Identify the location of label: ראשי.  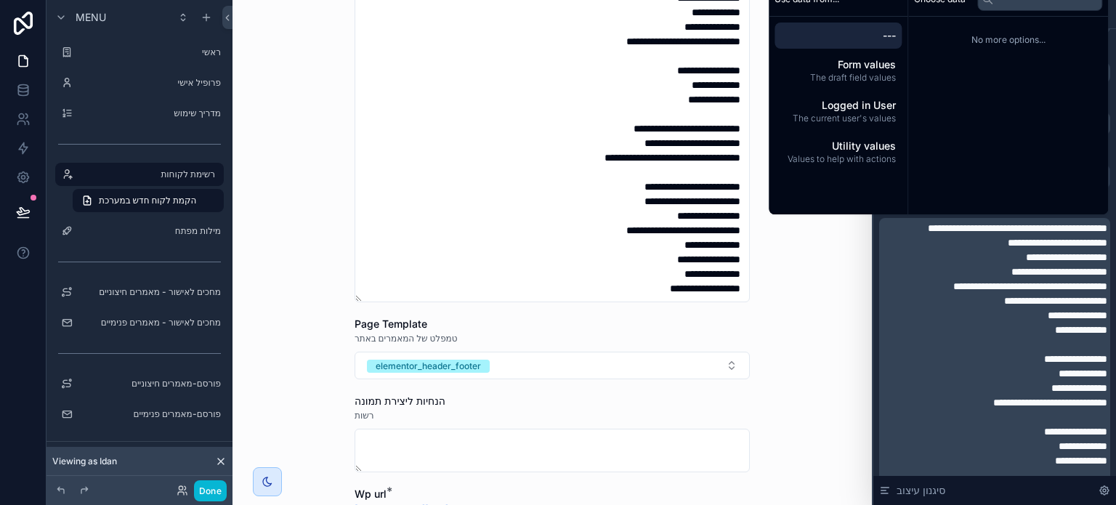
(150, 52).